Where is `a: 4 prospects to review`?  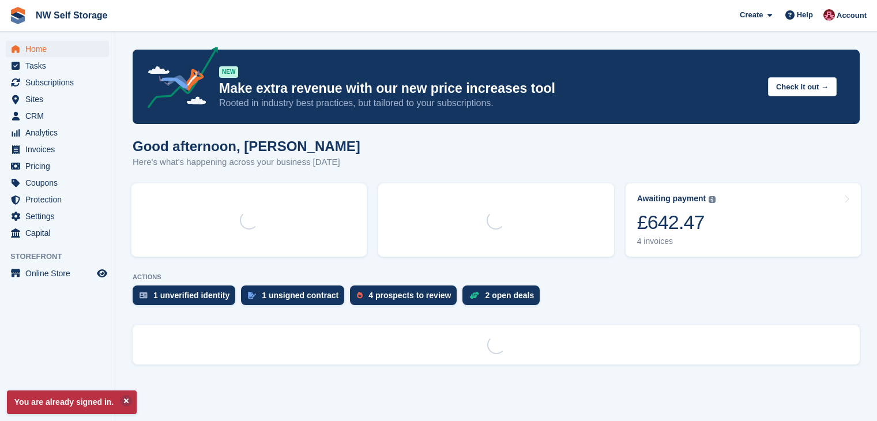 a: 4 prospects to review is located at coordinates (406, 298).